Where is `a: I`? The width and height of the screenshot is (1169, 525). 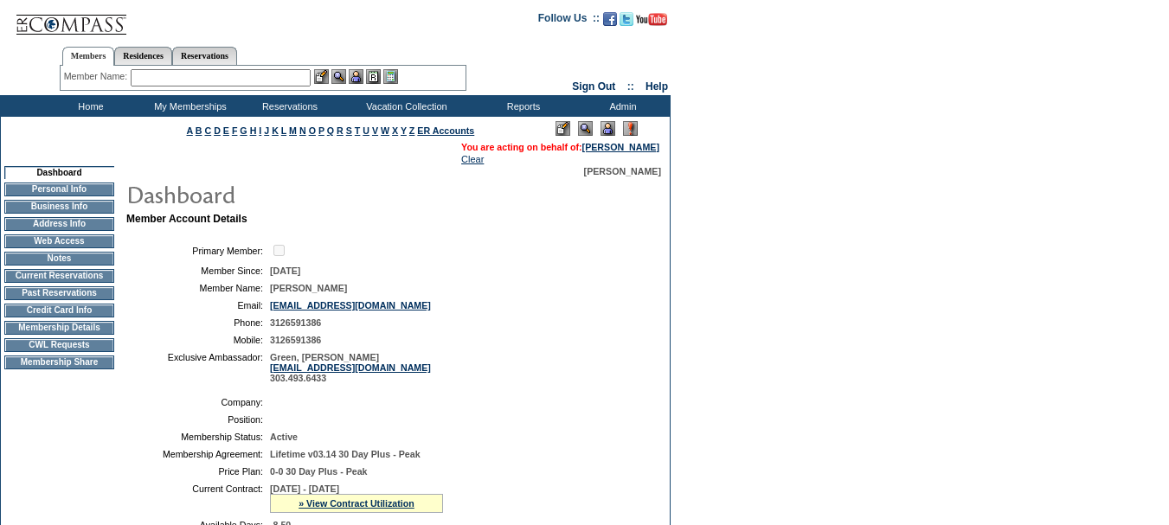
a: I is located at coordinates (260, 131).